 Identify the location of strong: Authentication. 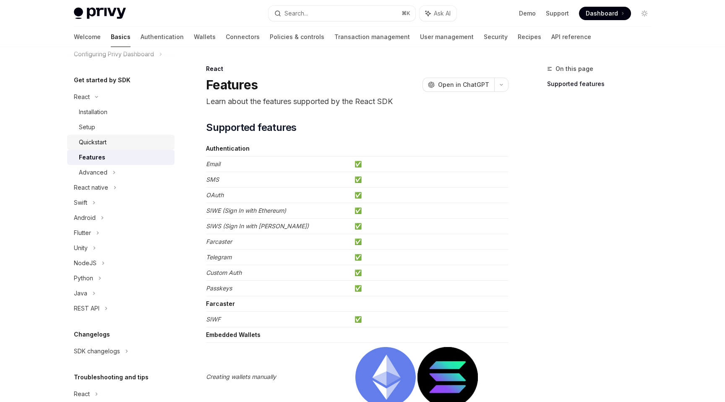
(228, 148).